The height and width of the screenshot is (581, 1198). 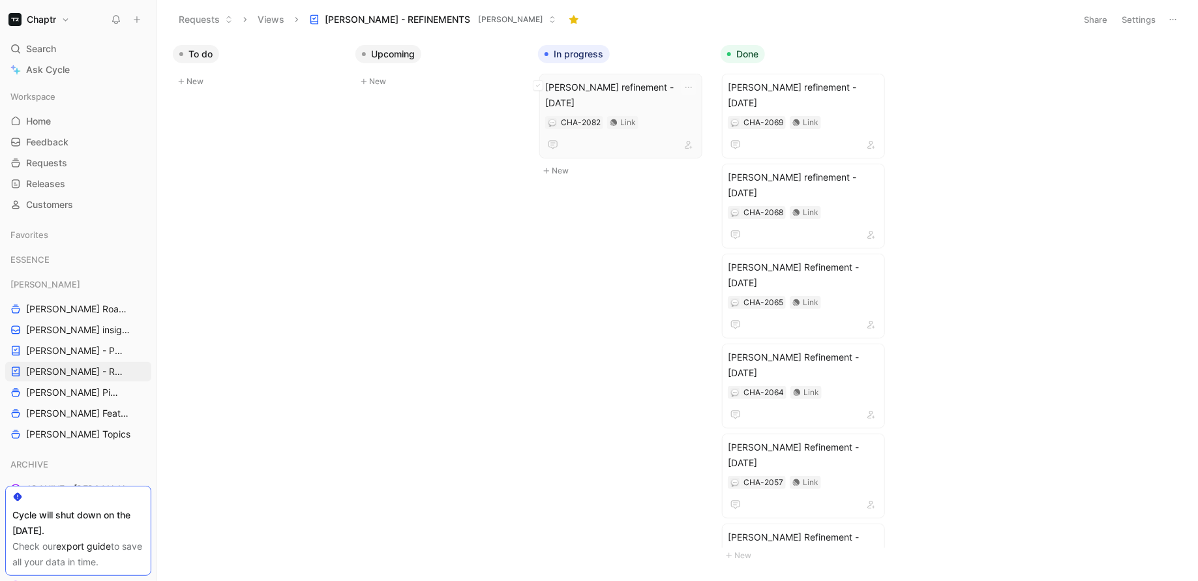 What do you see at coordinates (78, 184) in the screenshot?
I see `a: Releases` at bounding box center [78, 184].